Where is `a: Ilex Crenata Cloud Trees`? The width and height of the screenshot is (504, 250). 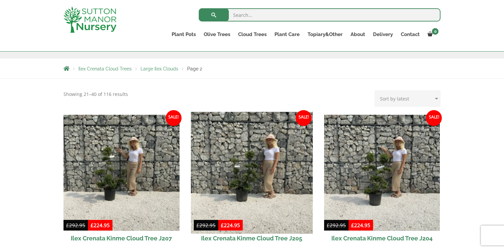
a: Ilex Crenata Cloud Trees is located at coordinates (105, 69).